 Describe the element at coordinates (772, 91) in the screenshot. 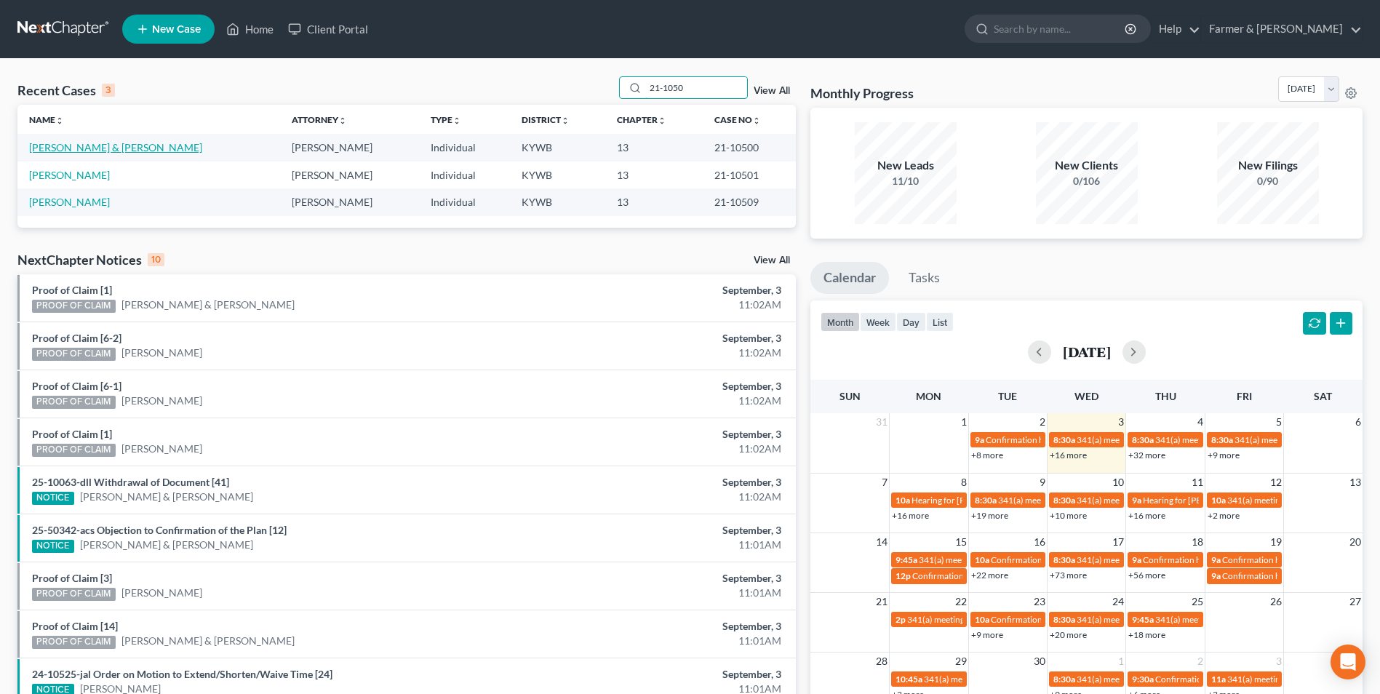

I see `a: View All` at that location.